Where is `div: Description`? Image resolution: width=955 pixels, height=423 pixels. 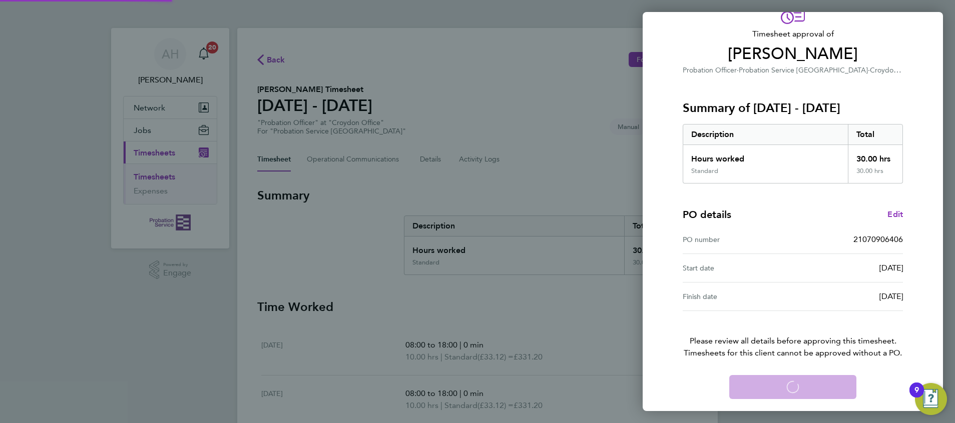
div: Description is located at coordinates (765, 135).